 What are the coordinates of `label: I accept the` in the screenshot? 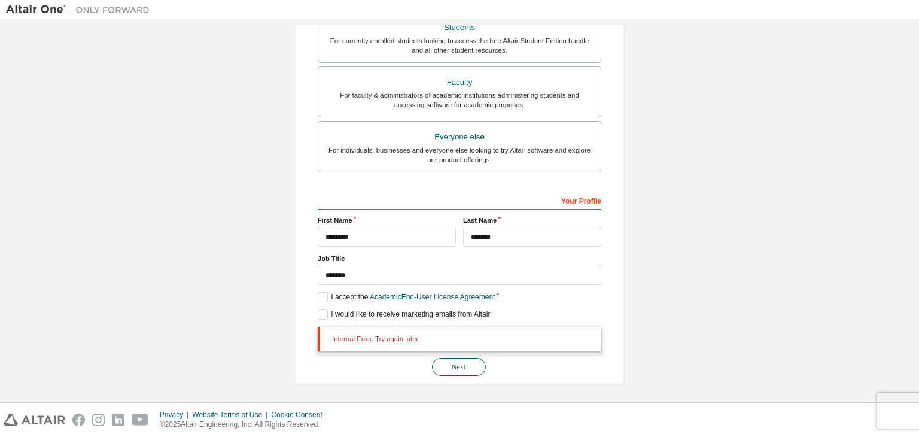 It's located at (406, 297).